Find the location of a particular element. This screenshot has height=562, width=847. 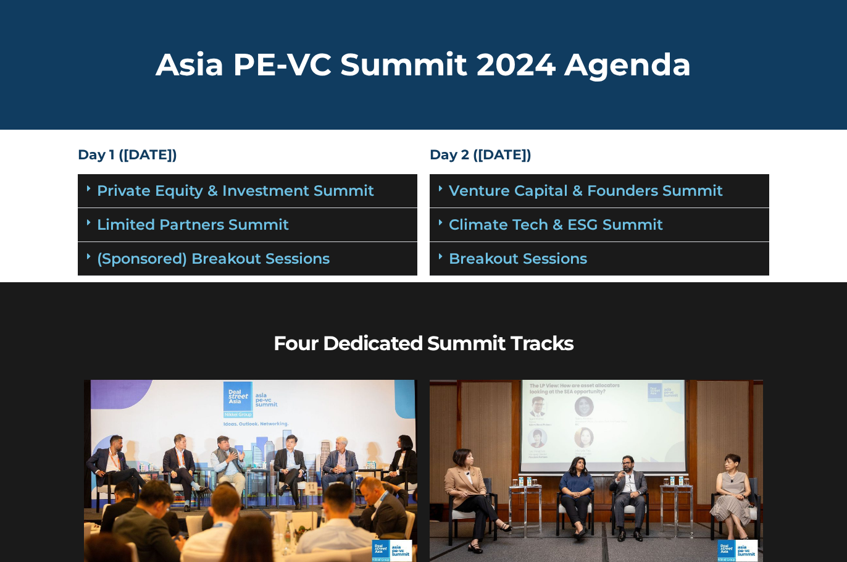

a: Private Equity & Investment Summit is located at coordinates (235, 190).